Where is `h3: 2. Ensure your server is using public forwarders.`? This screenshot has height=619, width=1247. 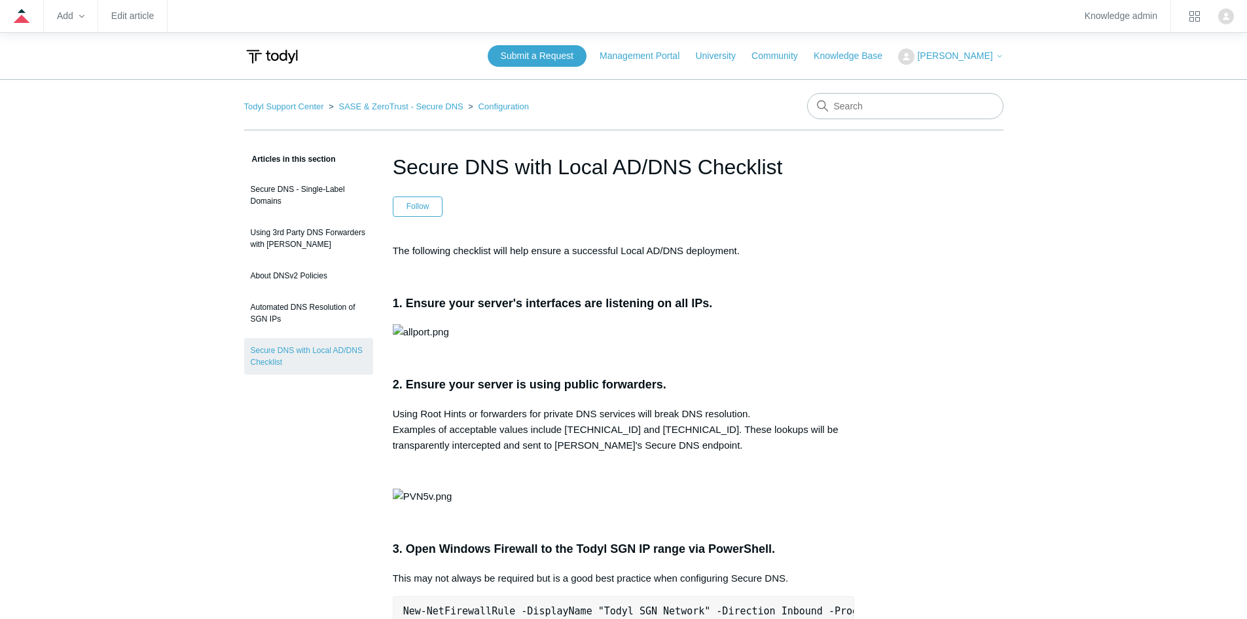
h3: 2. Ensure your server is using public forwarders. is located at coordinates (624, 384).